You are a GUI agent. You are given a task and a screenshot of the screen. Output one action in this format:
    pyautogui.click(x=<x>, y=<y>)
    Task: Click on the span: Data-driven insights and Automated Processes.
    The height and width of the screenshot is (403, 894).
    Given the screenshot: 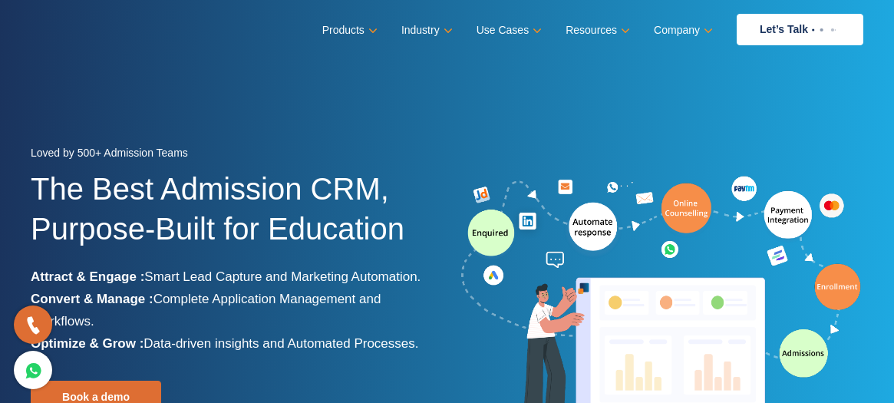 What is the action you would take?
    pyautogui.click(x=281, y=343)
    